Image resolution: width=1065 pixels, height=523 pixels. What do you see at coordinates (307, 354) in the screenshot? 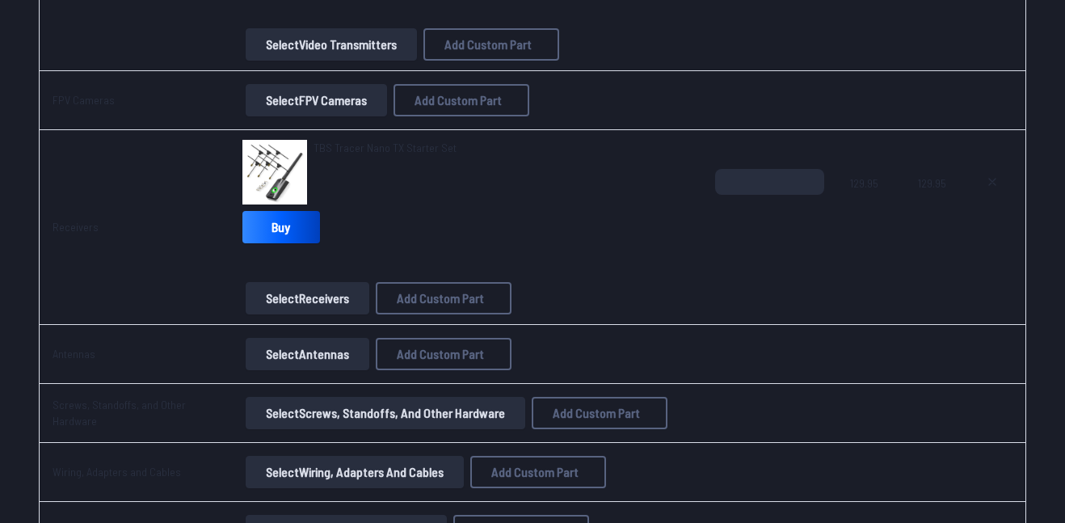
I see `button: SelectAntennas` at bounding box center [307, 354].